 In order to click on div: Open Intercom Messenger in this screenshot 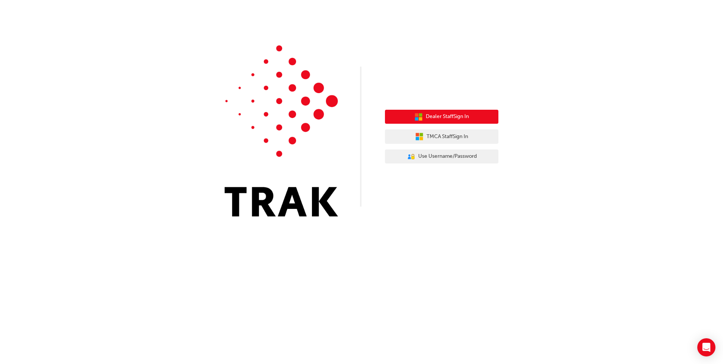, I will do `click(706, 347)`.